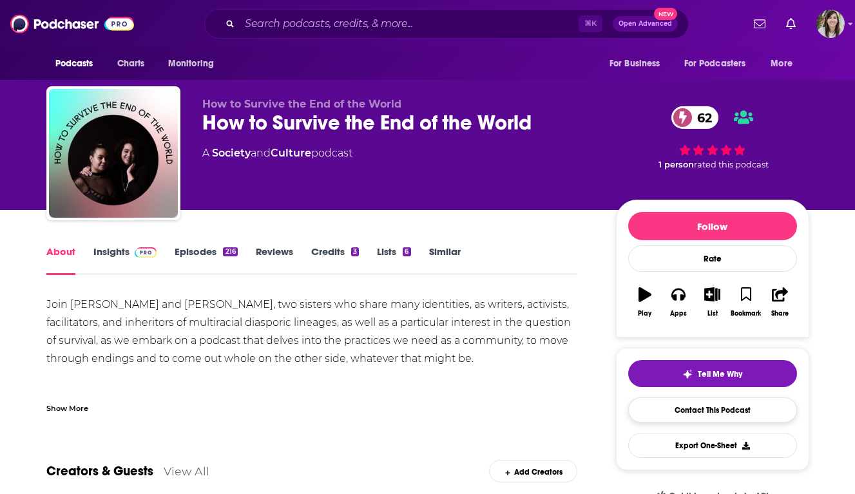  I want to click on div: Rate, so click(713, 258).